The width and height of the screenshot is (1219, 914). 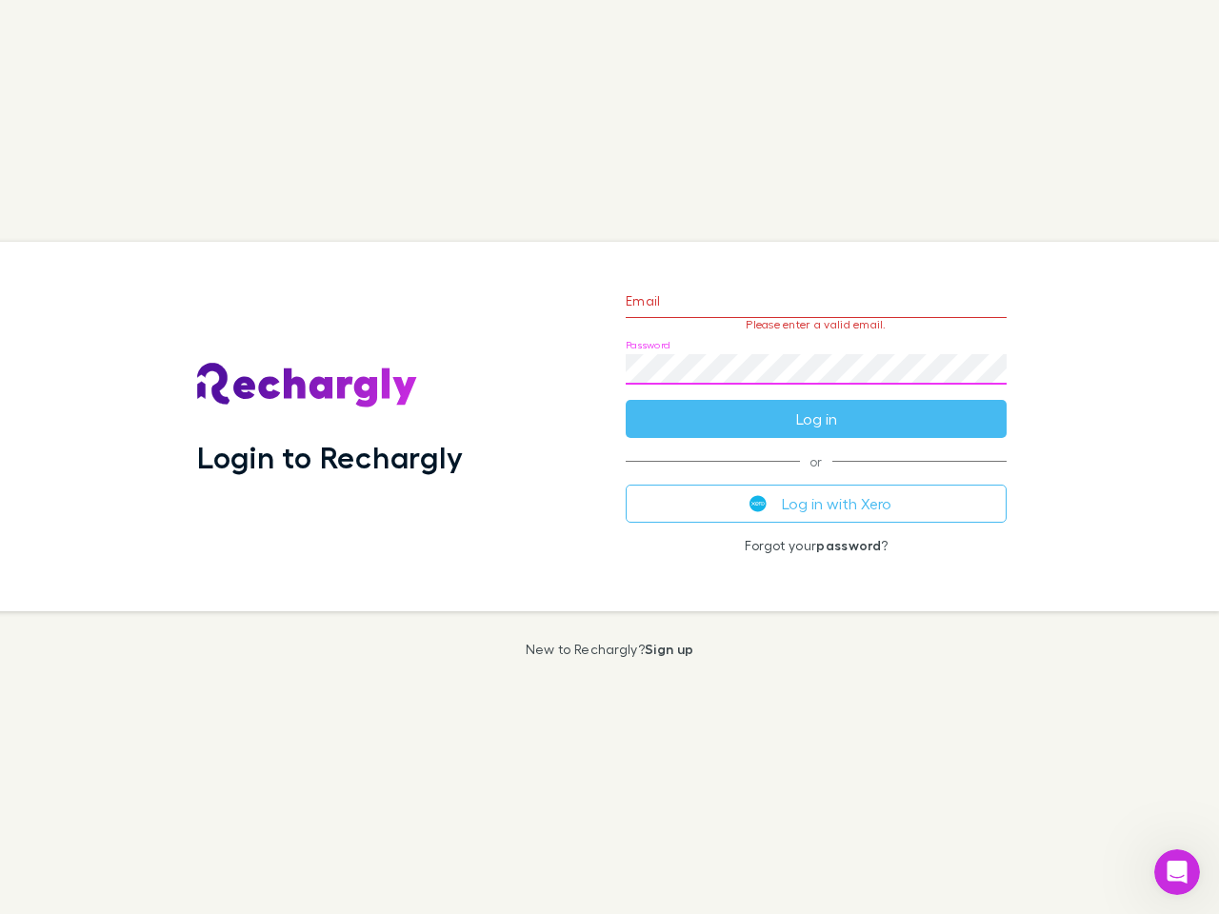 I want to click on p: Forgot your ?, so click(x=816, y=546).